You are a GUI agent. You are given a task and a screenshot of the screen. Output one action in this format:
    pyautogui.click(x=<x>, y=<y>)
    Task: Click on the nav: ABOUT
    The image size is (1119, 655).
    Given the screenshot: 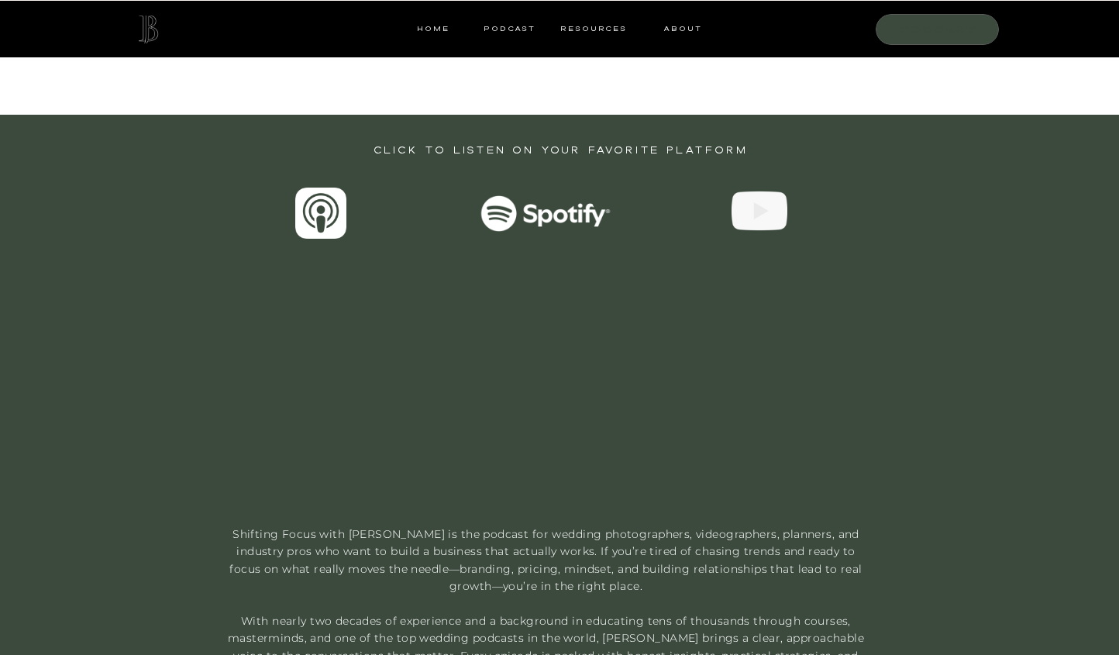 What is the action you would take?
    pyautogui.click(x=682, y=29)
    